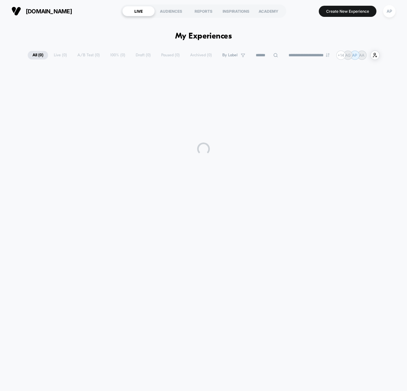 The width and height of the screenshot is (407, 391). What do you see at coordinates (139, 11) in the screenshot?
I see `div: LIVE` at bounding box center [139, 11].